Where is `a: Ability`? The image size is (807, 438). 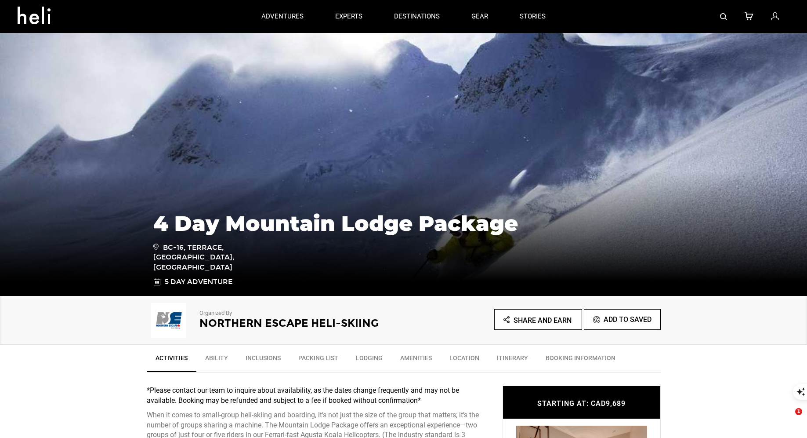
a: Ability is located at coordinates (217, 360).